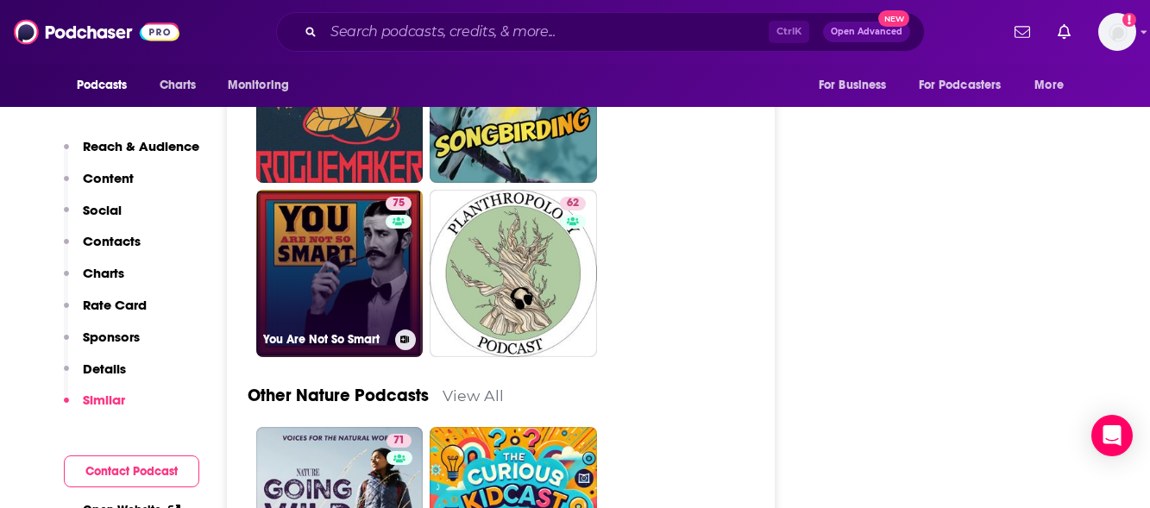 The image size is (1150, 508). What do you see at coordinates (573, 204) in the screenshot?
I see `span: 62` at bounding box center [573, 204].